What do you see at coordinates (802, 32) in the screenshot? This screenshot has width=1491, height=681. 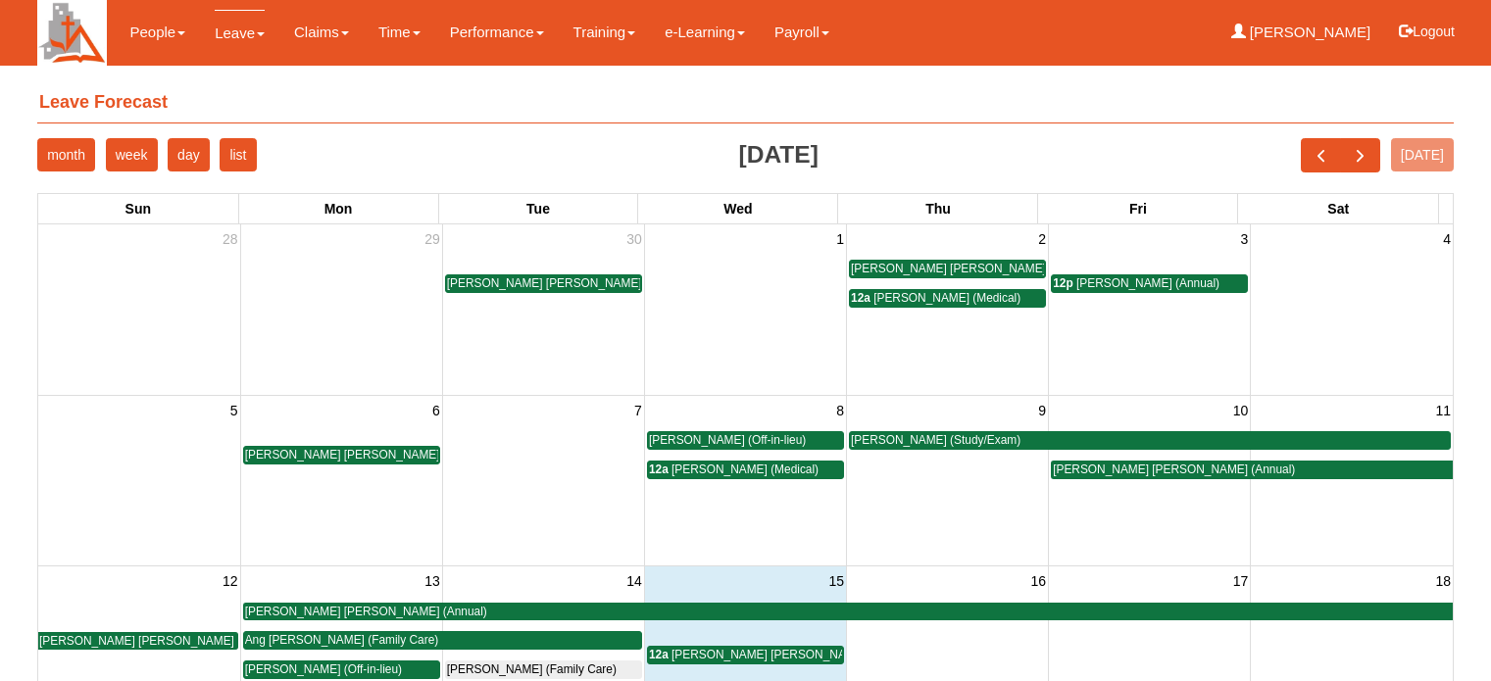 I see `a: Payroll` at bounding box center [802, 32].